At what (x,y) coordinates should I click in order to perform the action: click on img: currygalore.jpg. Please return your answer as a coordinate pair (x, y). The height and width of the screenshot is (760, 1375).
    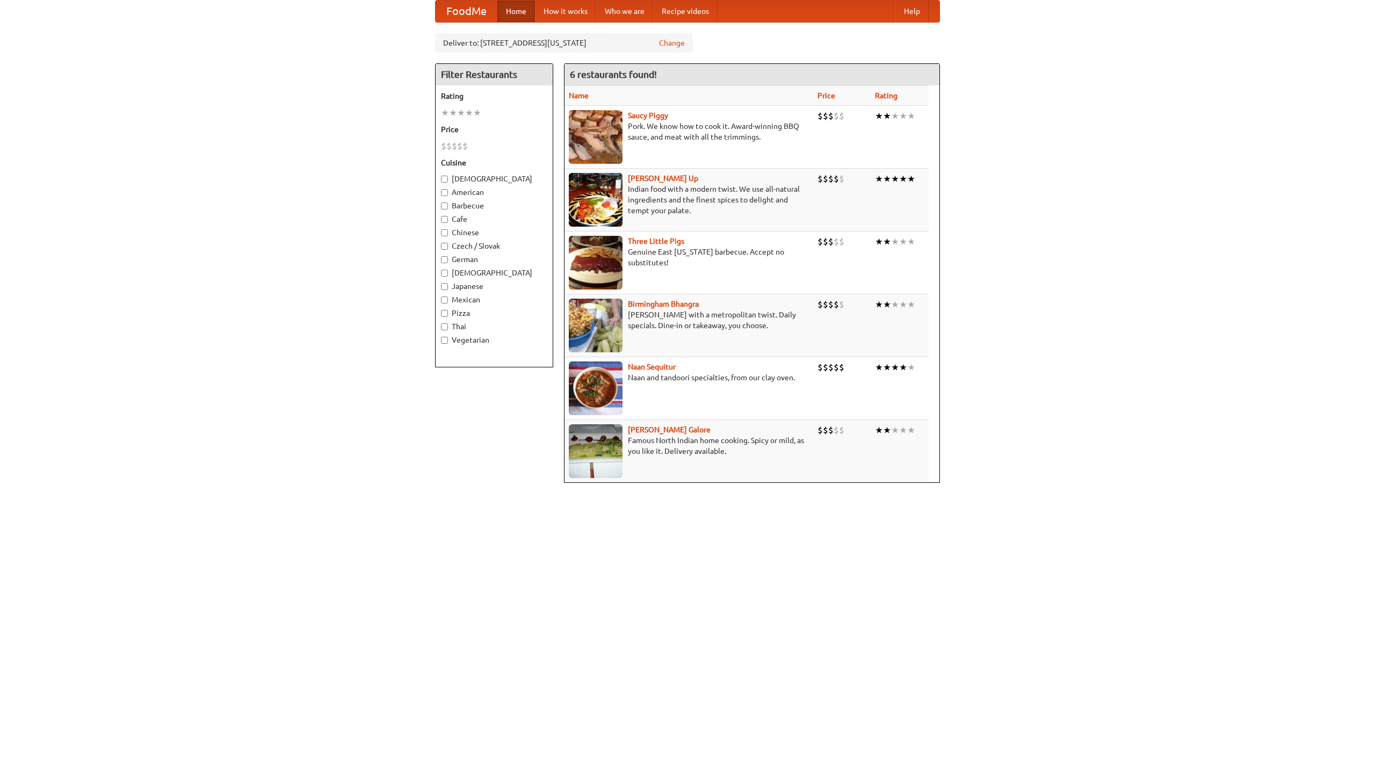
    Looking at the image, I should click on (596, 451).